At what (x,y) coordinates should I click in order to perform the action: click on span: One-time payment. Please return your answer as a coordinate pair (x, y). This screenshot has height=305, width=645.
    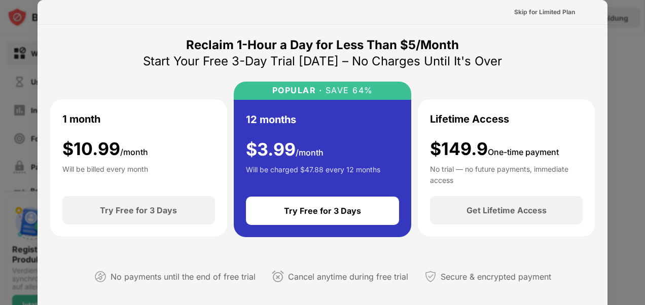
    Looking at the image, I should click on (524, 152).